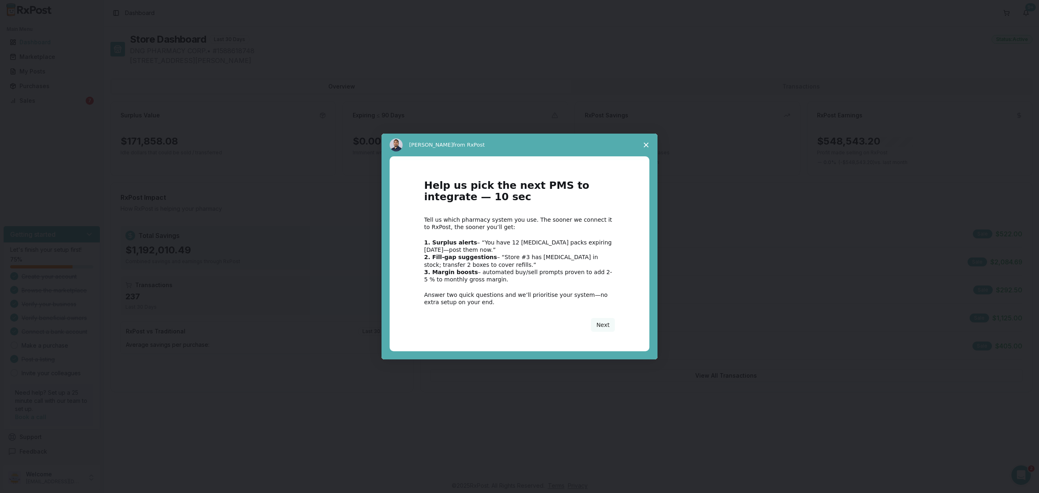 Image resolution: width=1039 pixels, height=493 pixels. I want to click on div: – automated buy/sell prompts proven to add 2-5 % to monthly gross margin., so click(520, 276).